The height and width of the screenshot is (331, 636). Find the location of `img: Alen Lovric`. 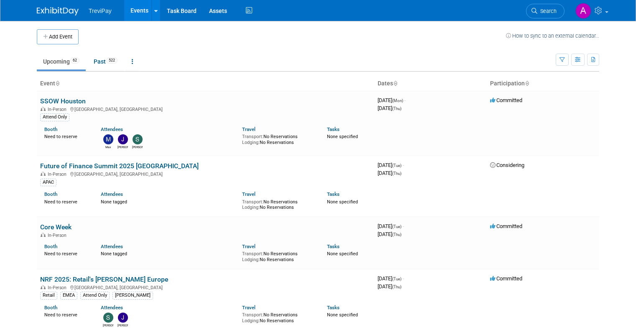

img: Alen Lovric is located at coordinates (584, 11).